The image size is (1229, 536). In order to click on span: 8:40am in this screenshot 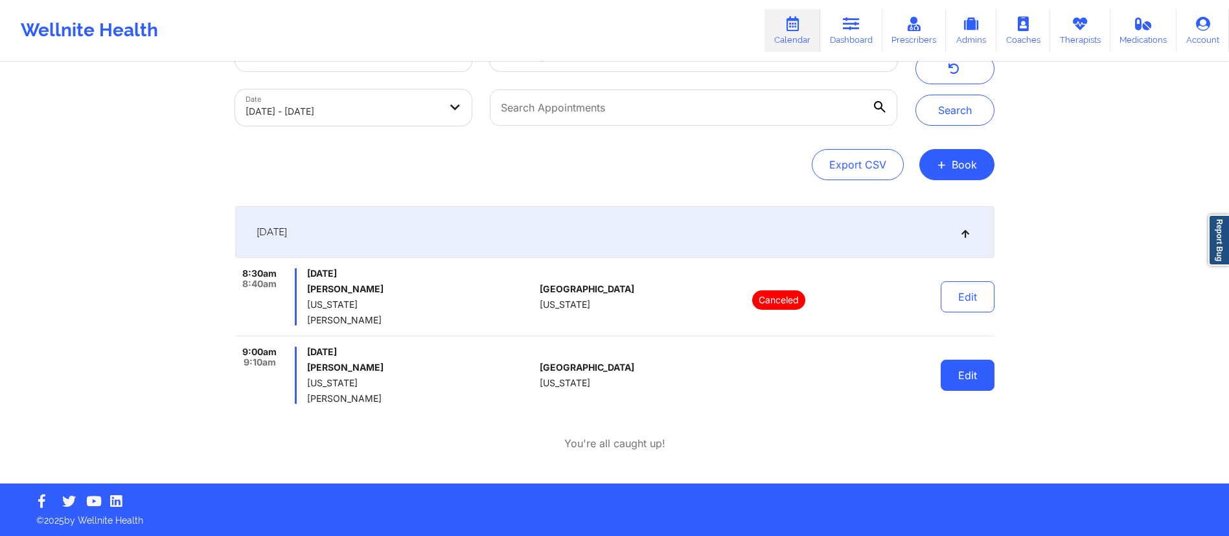, I will do `click(259, 284)`.